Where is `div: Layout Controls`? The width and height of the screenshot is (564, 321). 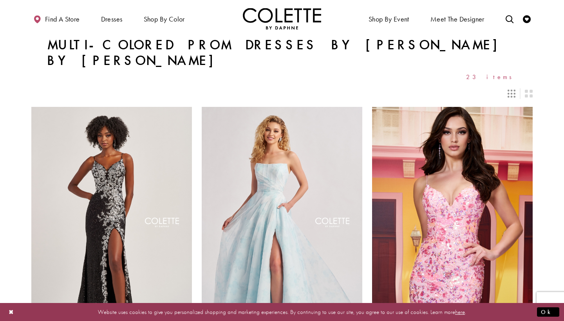
div: Layout Controls is located at coordinates (282, 94).